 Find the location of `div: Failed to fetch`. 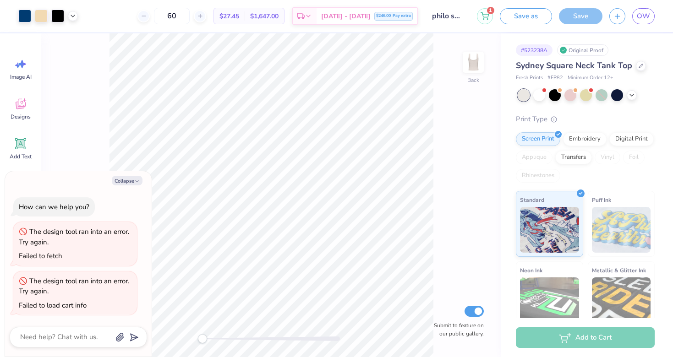

div: Failed to fetch is located at coordinates (40, 256).